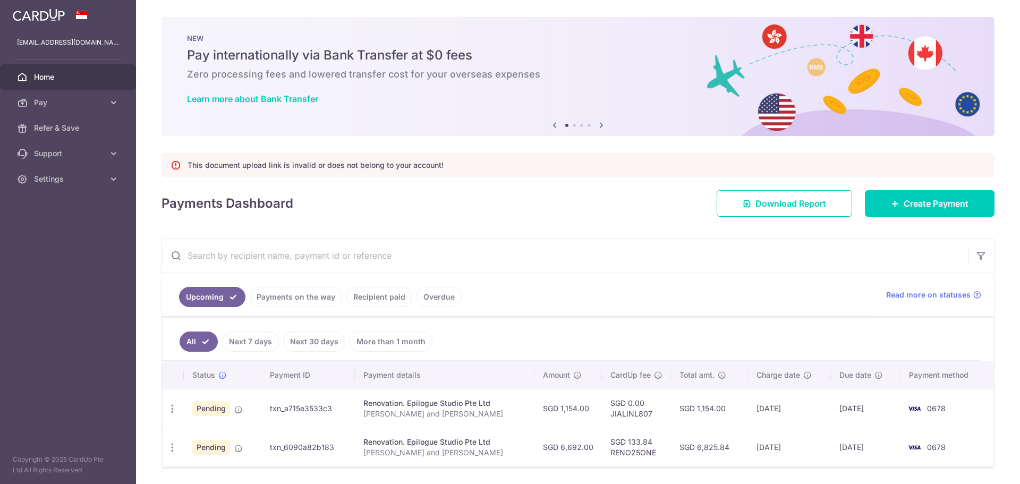 The height and width of the screenshot is (484, 1020). Describe the element at coordinates (308, 447) in the screenshot. I see `td: txn_6090a82b183` at that location.